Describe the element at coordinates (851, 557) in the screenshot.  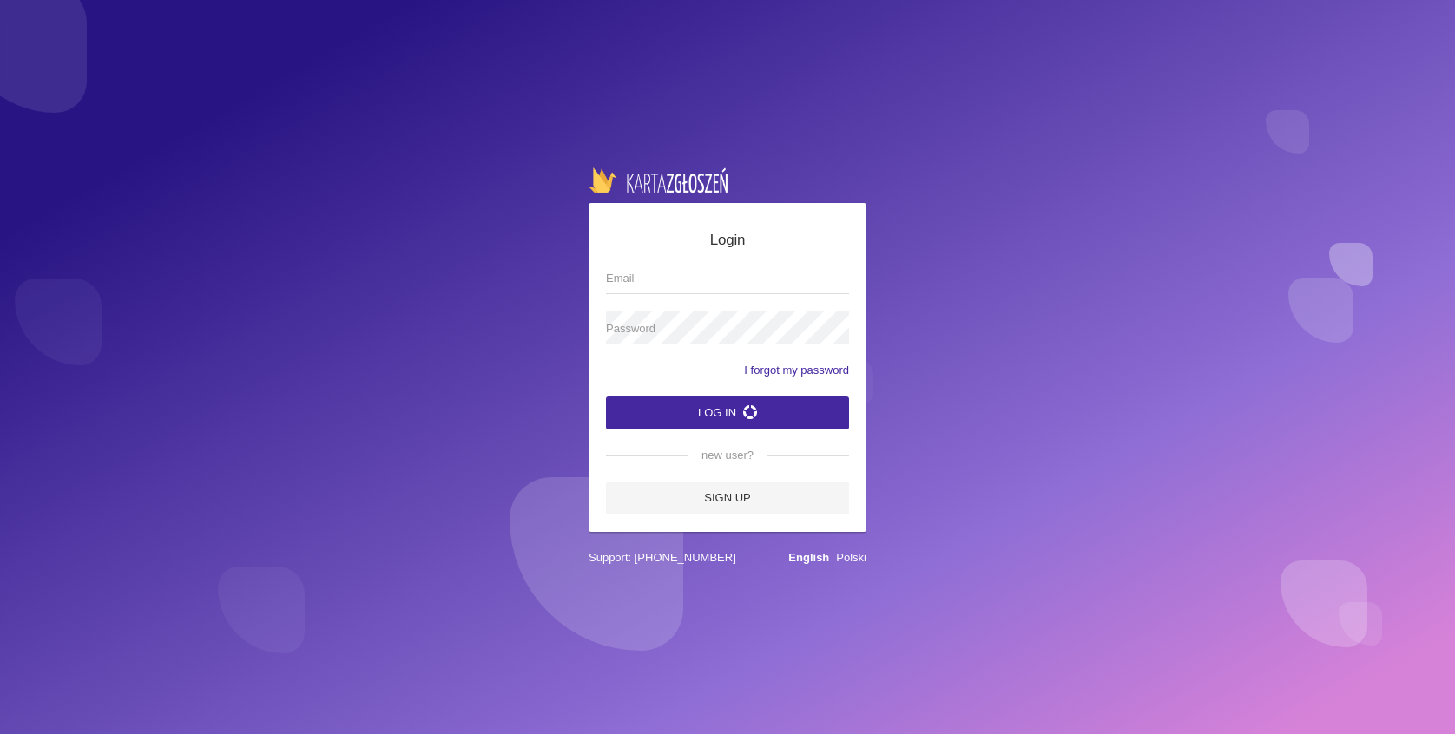
I see `a: Polski` at that location.